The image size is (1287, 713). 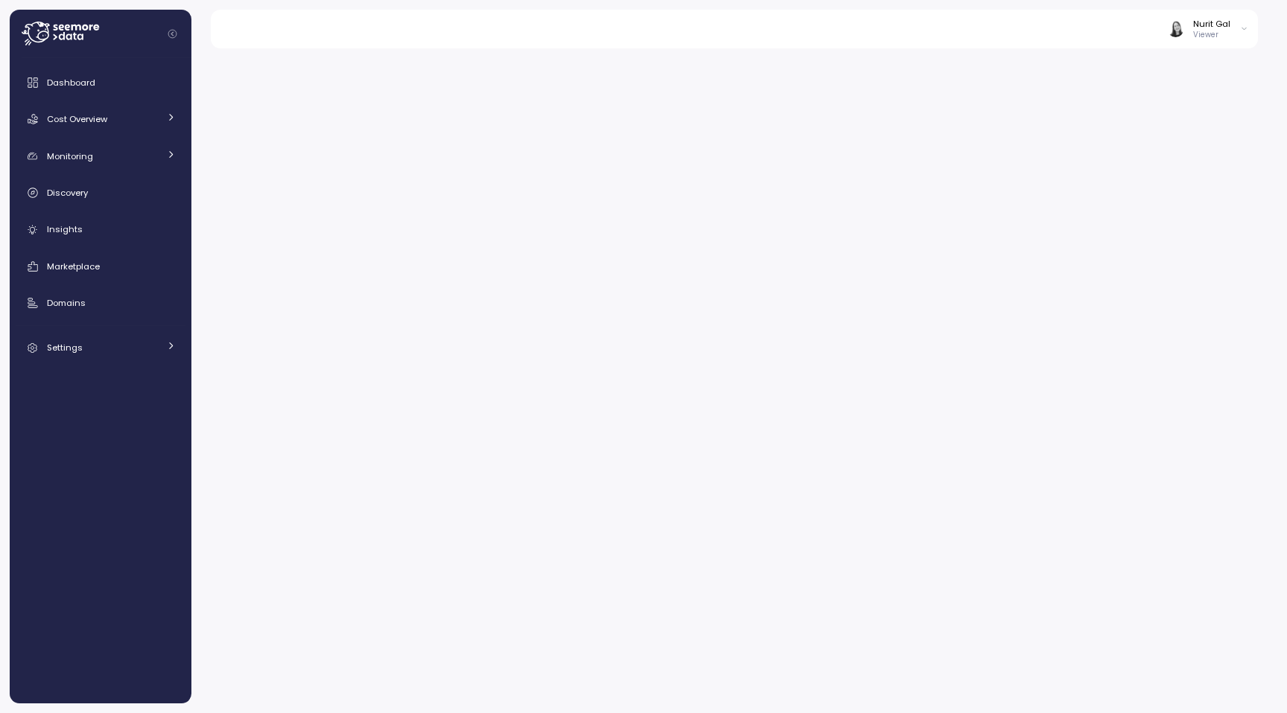 I want to click on a: Domains, so click(x=101, y=303).